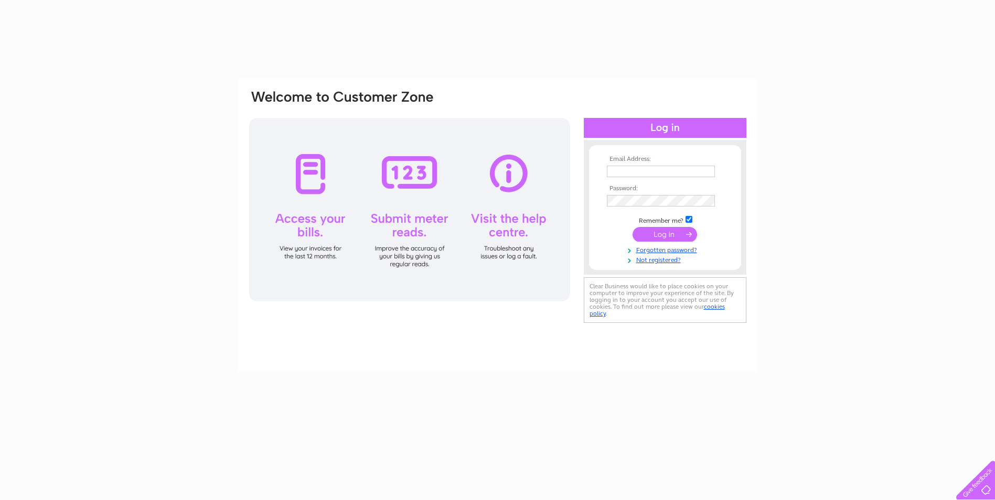  I want to click on td: Remember me?, so click(665, 220).